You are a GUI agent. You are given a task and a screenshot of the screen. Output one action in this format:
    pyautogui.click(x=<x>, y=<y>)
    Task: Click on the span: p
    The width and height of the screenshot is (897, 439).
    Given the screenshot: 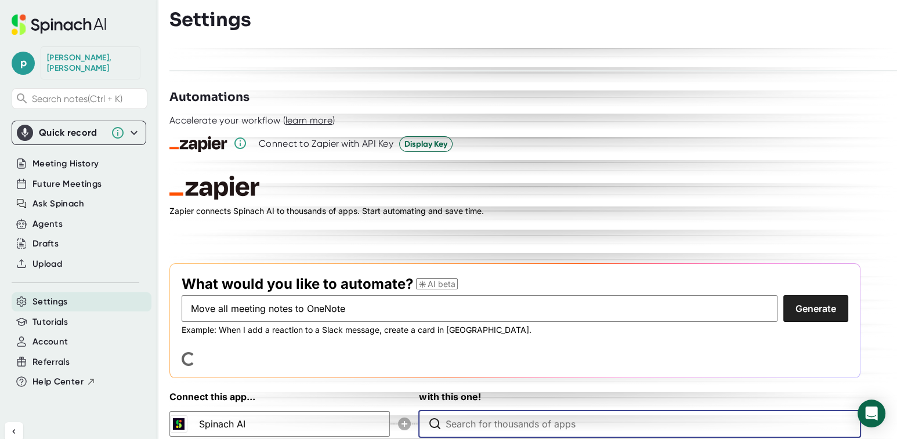 What is the action you would take?
    pyautogui.click(x=23, y=63)
    